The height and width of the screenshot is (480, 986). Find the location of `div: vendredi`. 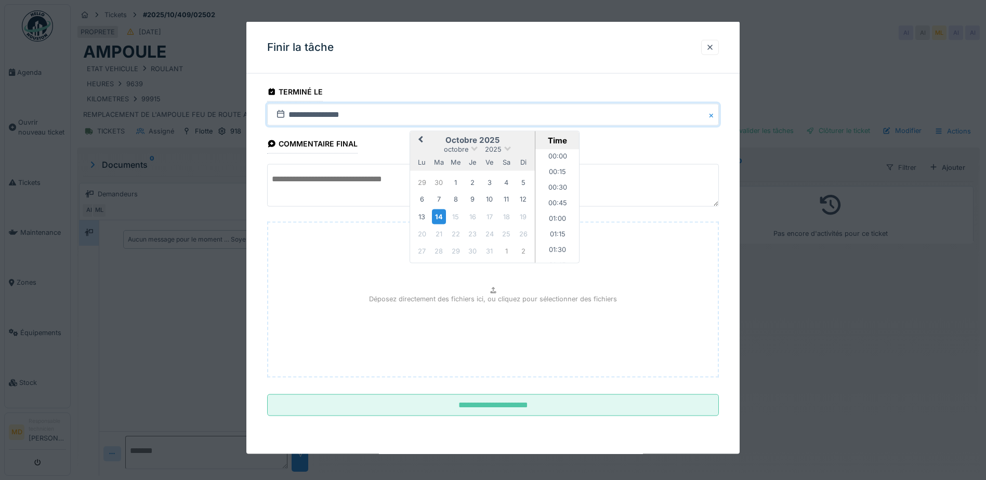

div: vendredi is located at coordinates (489, 162).